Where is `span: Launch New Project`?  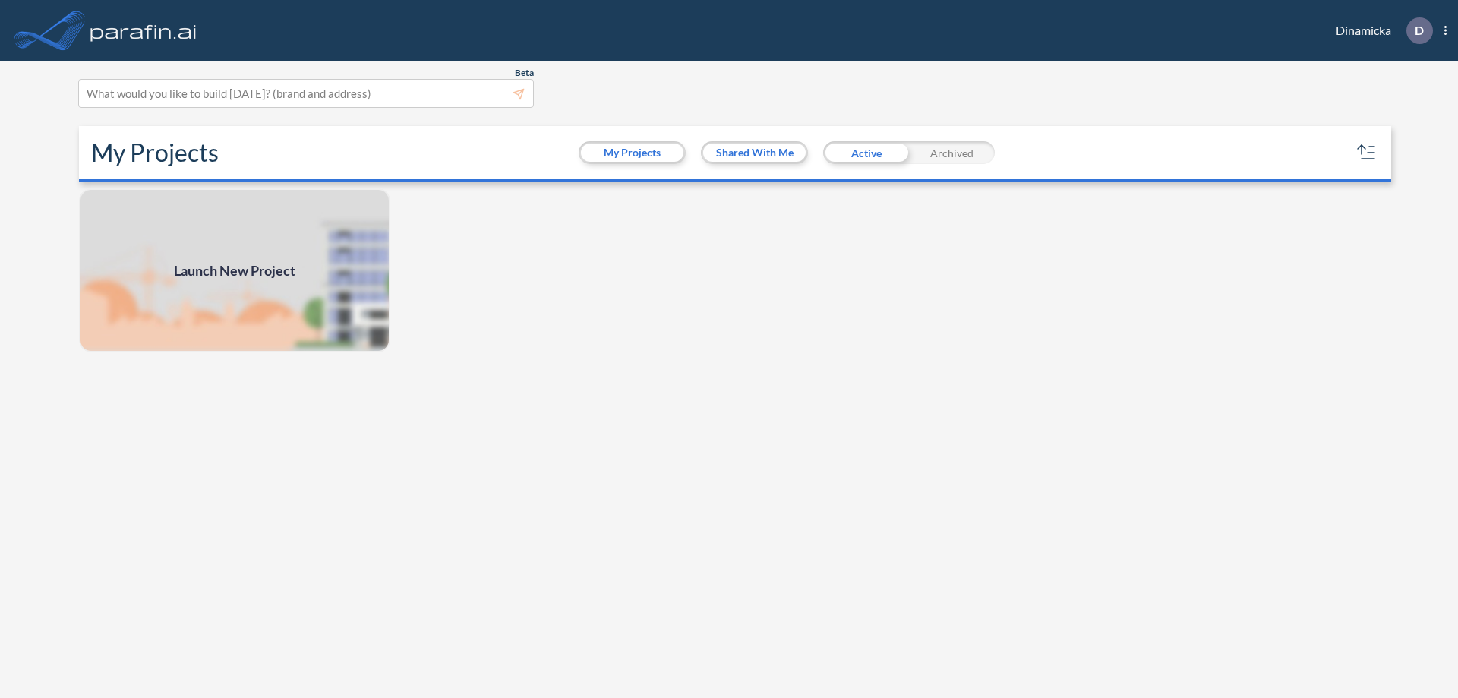
span: Launch New Project is located at coordinates (235, 270).